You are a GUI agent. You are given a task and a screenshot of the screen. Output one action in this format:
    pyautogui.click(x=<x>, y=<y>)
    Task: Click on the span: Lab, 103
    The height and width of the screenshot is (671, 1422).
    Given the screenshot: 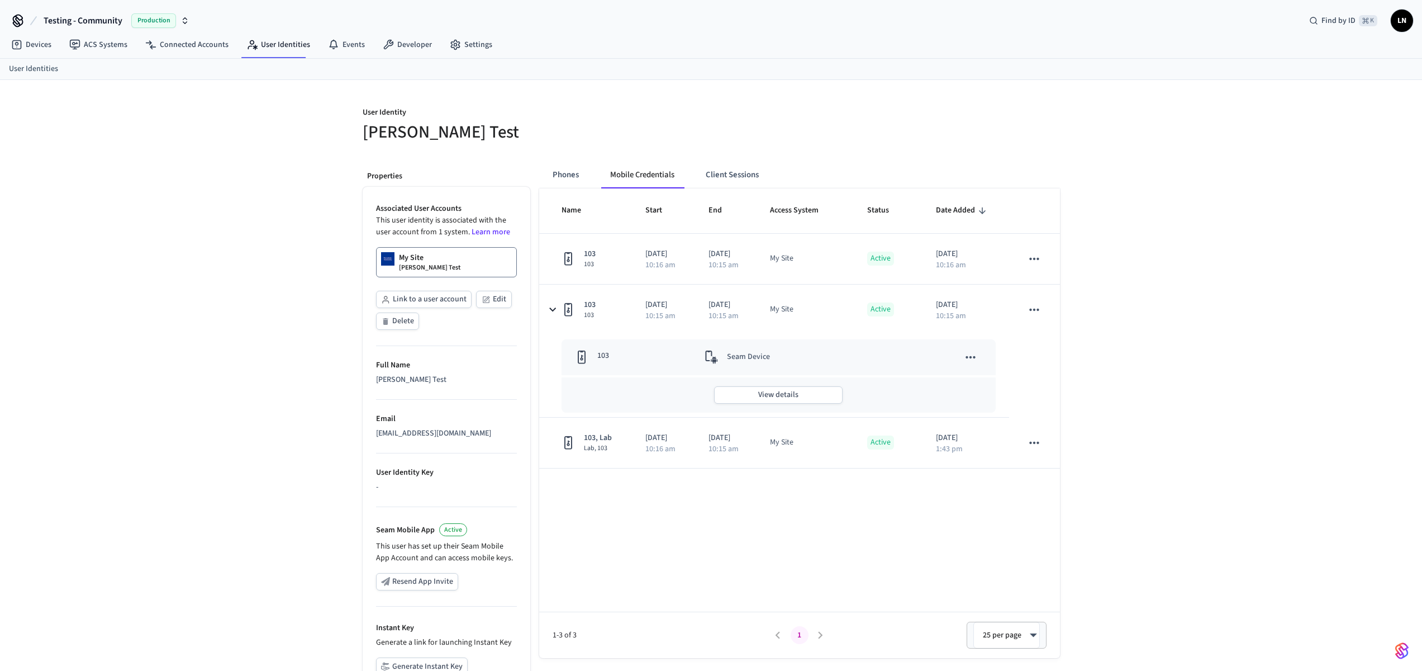 What is the action you would take?
    pyautogui.click(x=598, y=448)
    